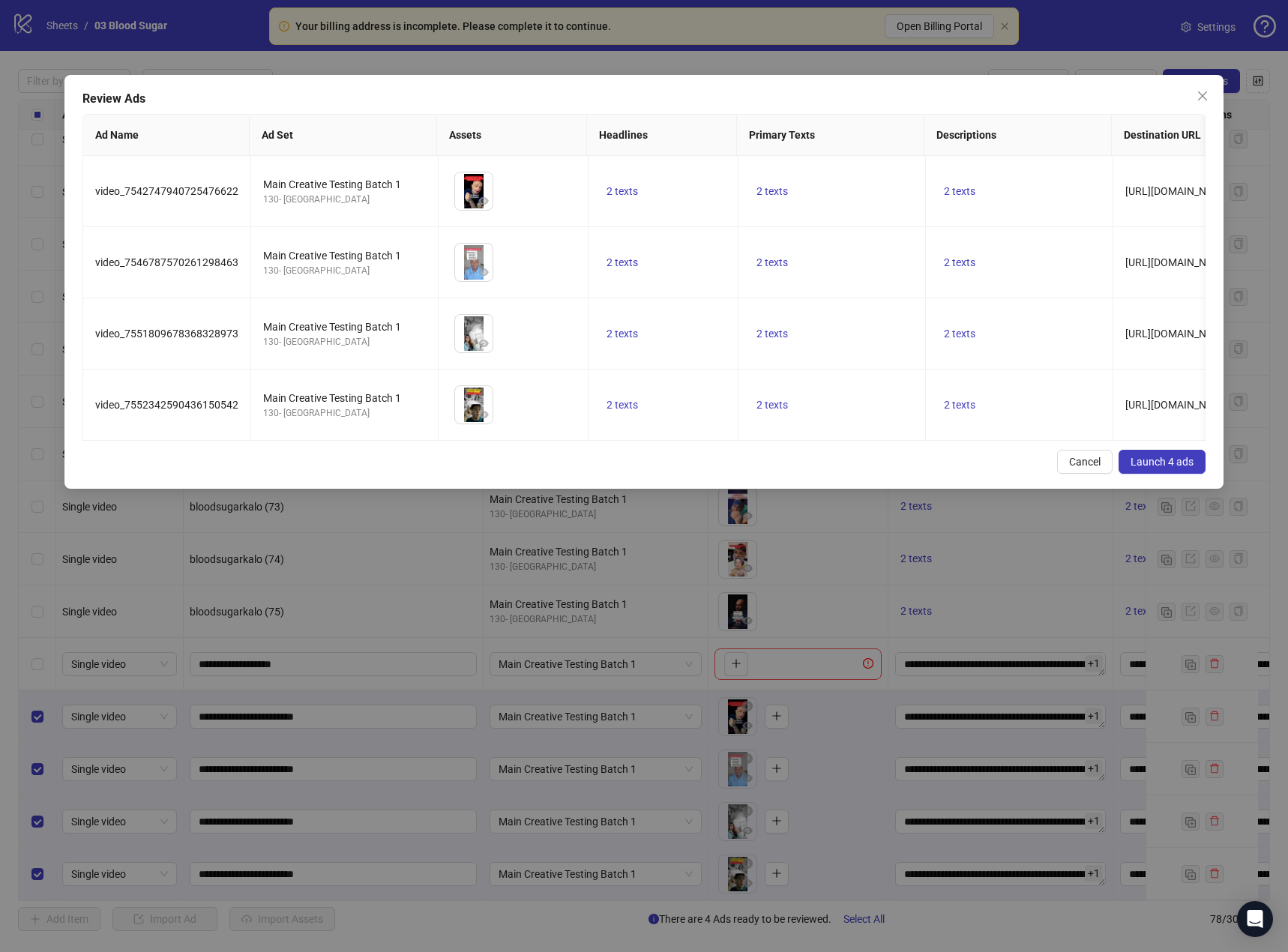 Image resolution: width=1288 pixels, height=952 pixels. I want to click on th: Descriptions, so click(1019, 135).